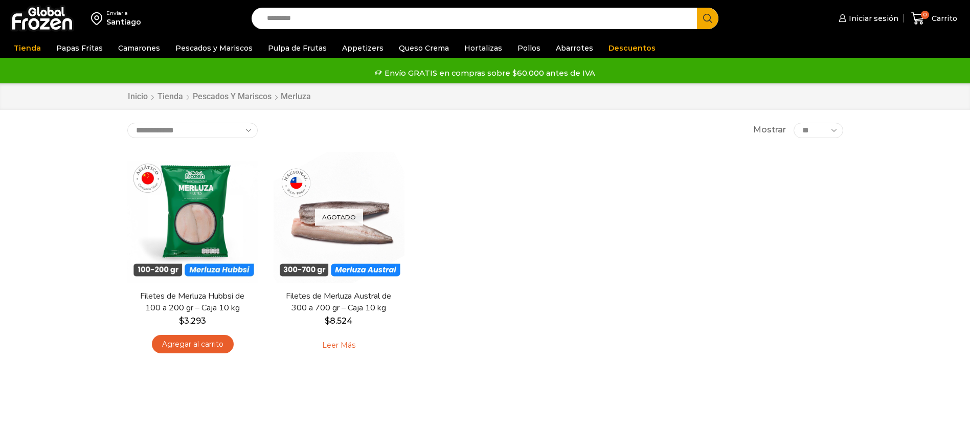 Image resolution: width=970 pixels, height=429 pixels. Describe the element at coordinates (943, 18) in the screenshot. I see `span: Carrito` at that location.